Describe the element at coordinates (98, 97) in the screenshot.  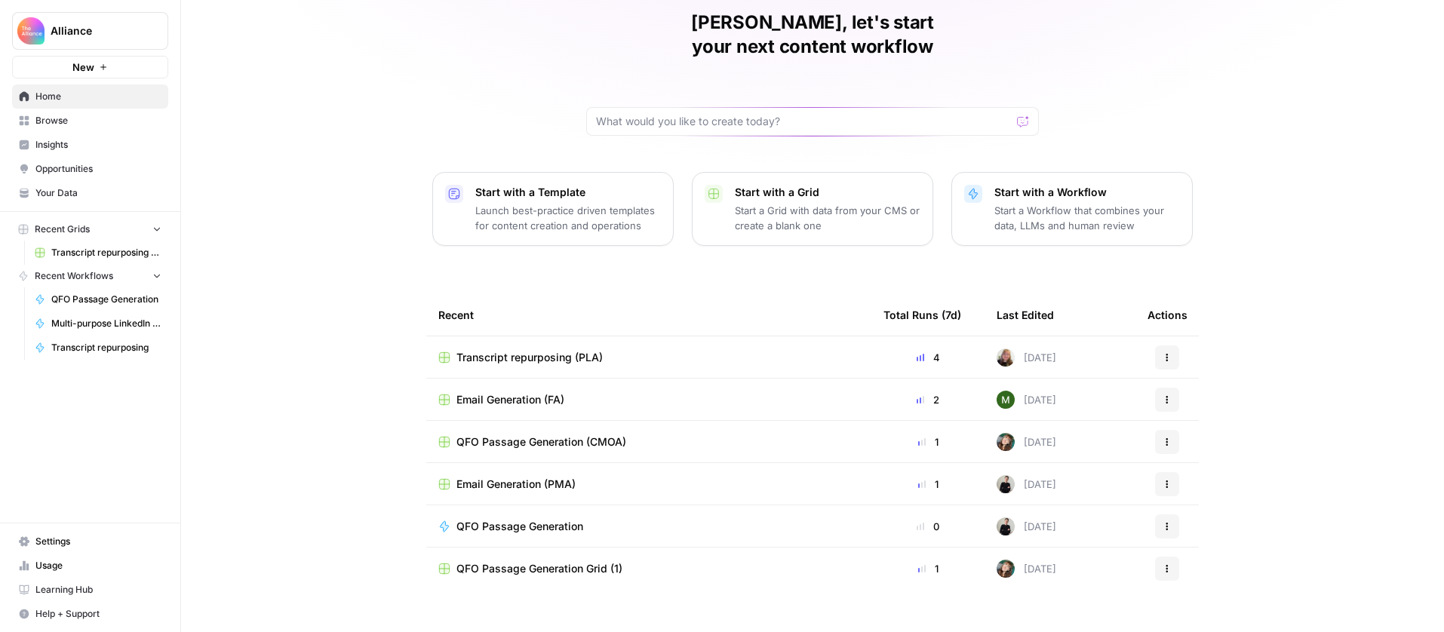
I see `span: Home` at that location.